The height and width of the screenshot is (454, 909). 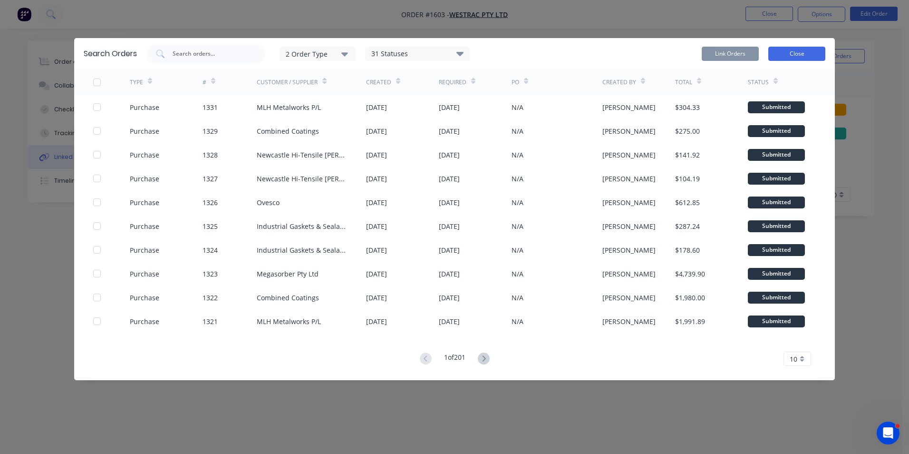 What do you see at coordinates (455, 359) in the screenshot?
I see `div: 1 of 201` at bounding box center [455, 359].